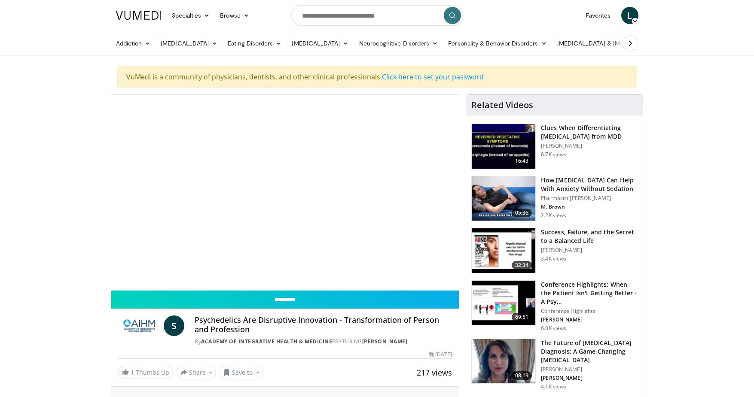 This screenshot has height=397, width=754. What do you see at coordinates (139, 326) in the screenshot?
I see `img: Academy of Integrative Health & Medicine` at bounding box center [139, 326].